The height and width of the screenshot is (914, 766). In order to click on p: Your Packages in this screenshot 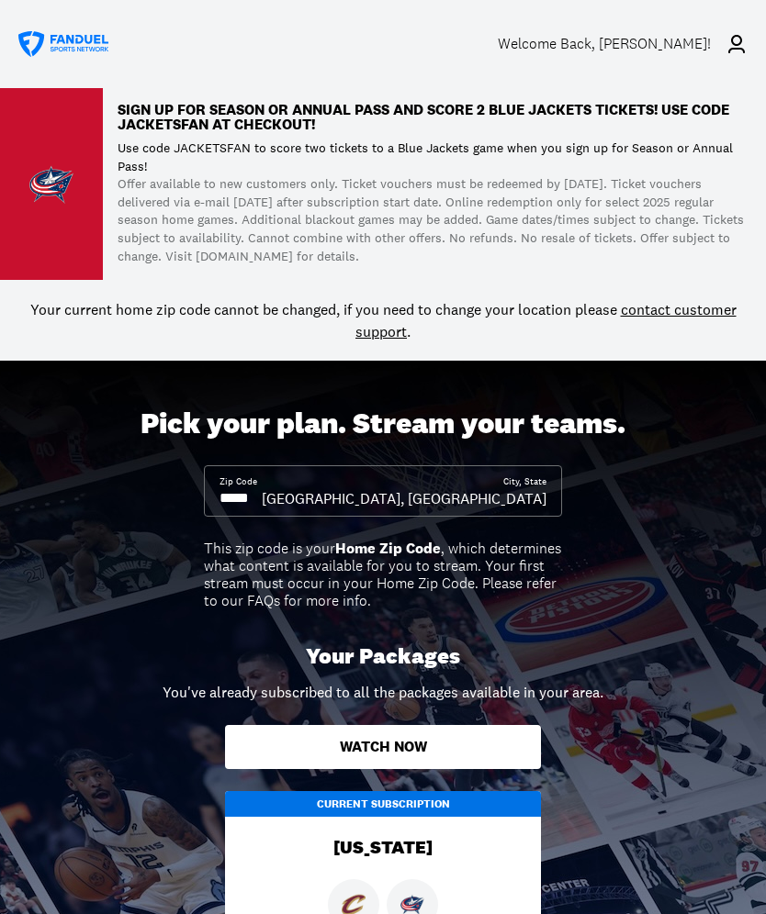, I will do `click(383, 656)`.